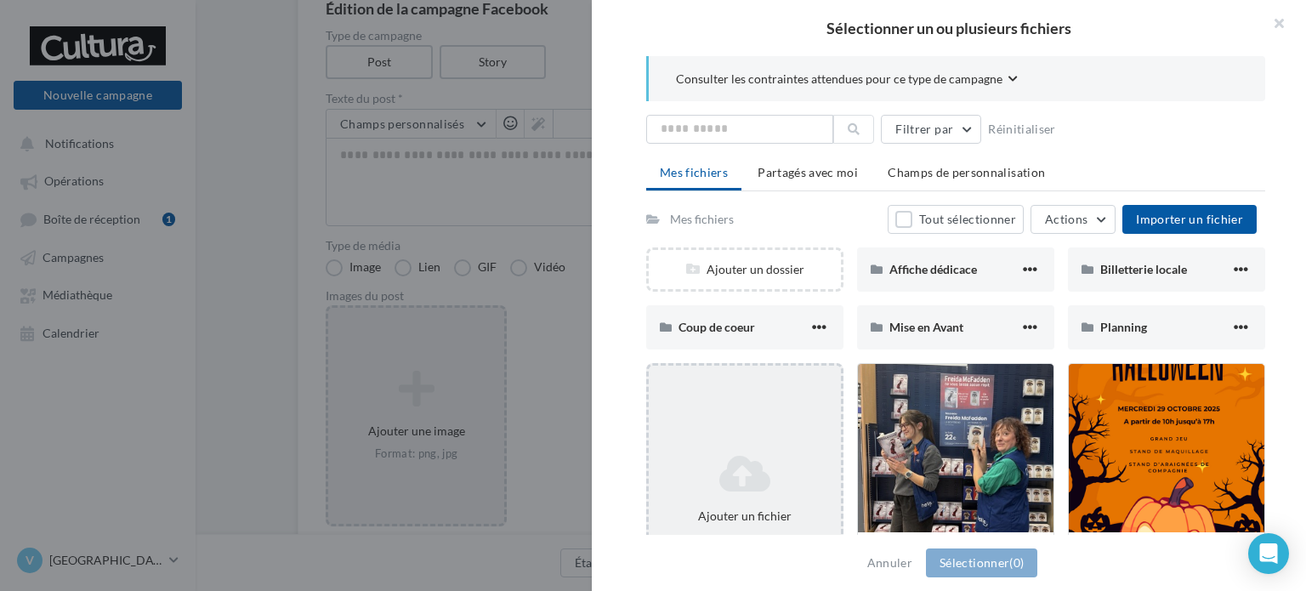 This screenshot has width=1306, height=591. Describe the element at coordinates (717, 327) in the screenshot. I see `span: Coup de coeur` at that location.